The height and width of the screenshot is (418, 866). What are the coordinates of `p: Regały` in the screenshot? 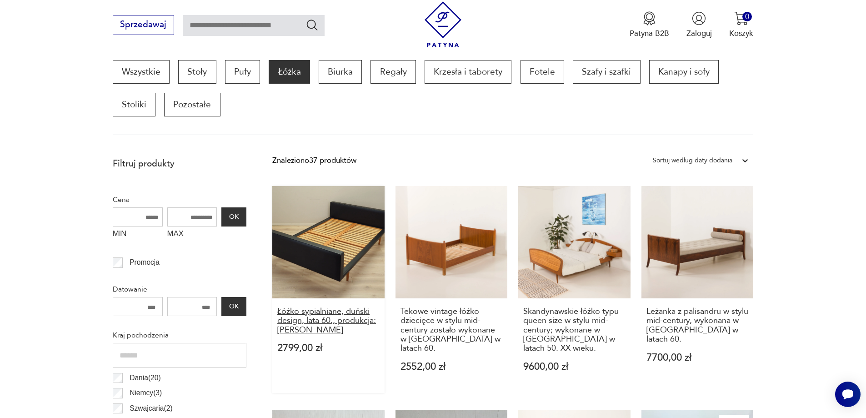 It's located at (393, 72).